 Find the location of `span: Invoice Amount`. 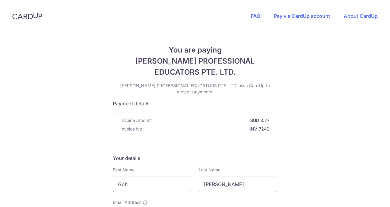

span: Invoice Amount is located at coordinates (136, 120).